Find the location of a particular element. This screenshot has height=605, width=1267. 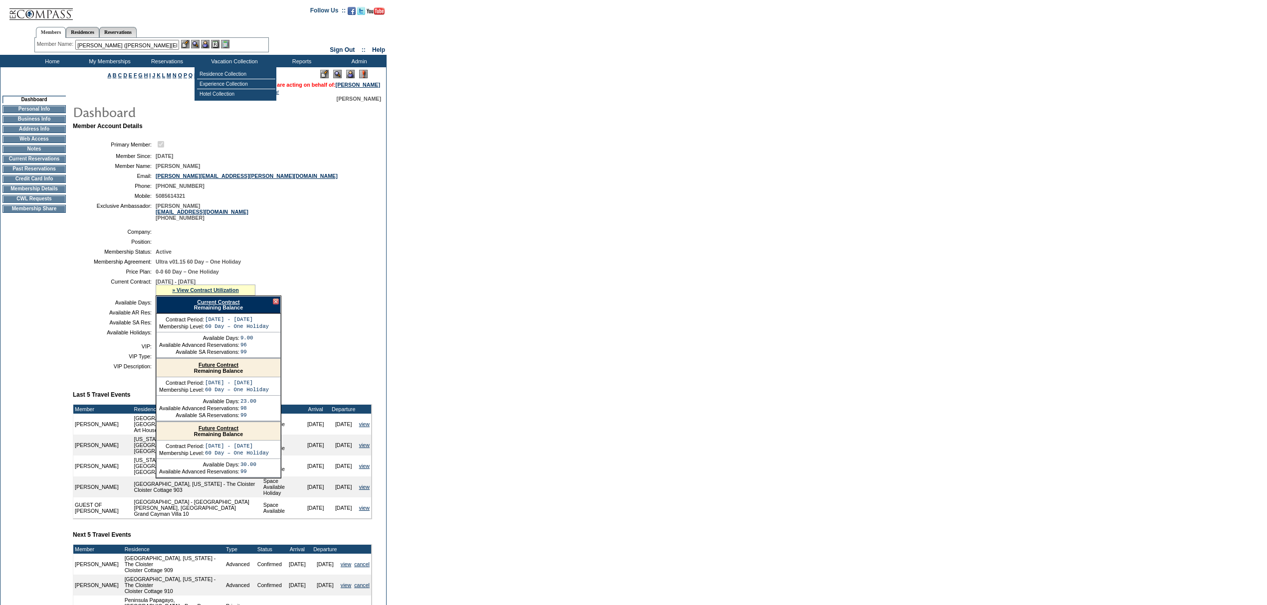

td: Primary Member: is located at coordinates (114, 144).